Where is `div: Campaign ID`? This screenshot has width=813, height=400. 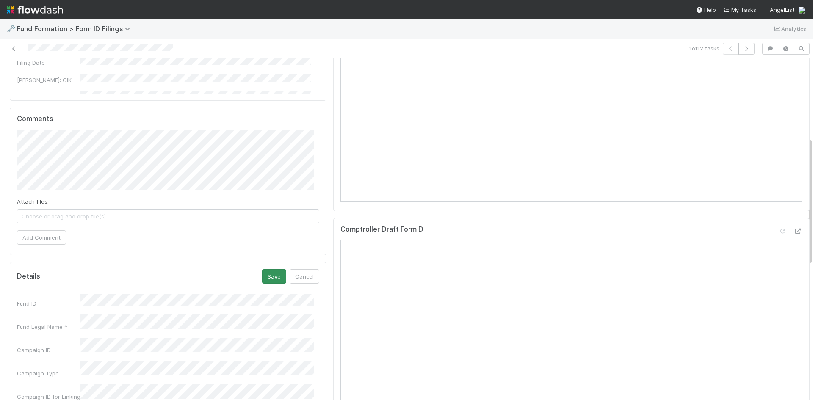
div: Campaign ID is located at coordinates (49, 350).